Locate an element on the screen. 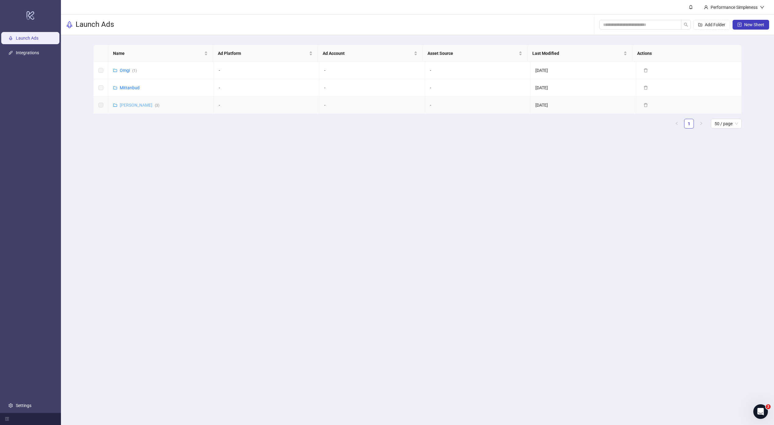 The height and width of the screenshot is (425, 774). th: Name is located at coordinates (161, 53).